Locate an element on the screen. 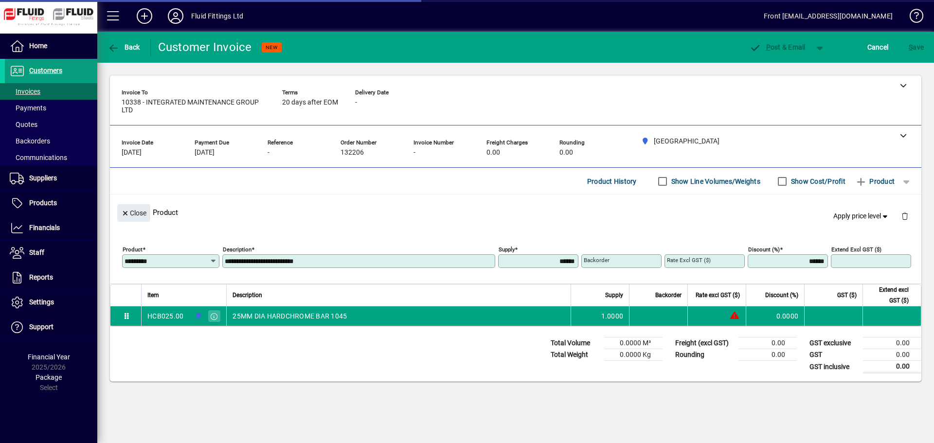  td: 0.0000 M³ is located at coordinates (634, 344).